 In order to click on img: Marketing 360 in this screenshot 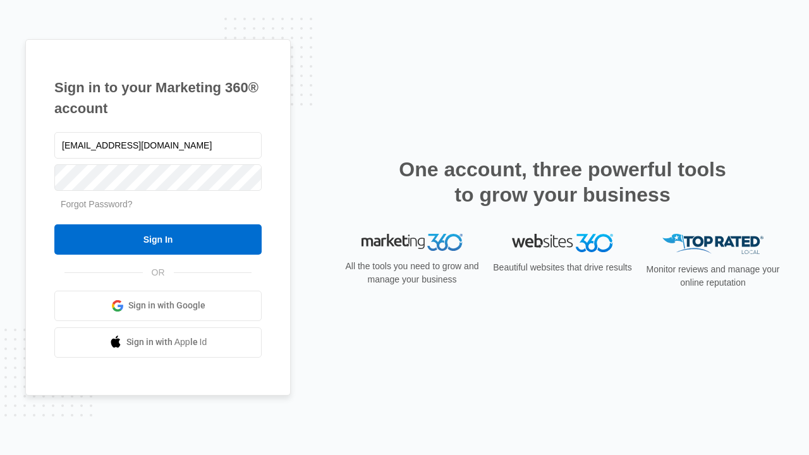, I will do `click(412, 243)`.